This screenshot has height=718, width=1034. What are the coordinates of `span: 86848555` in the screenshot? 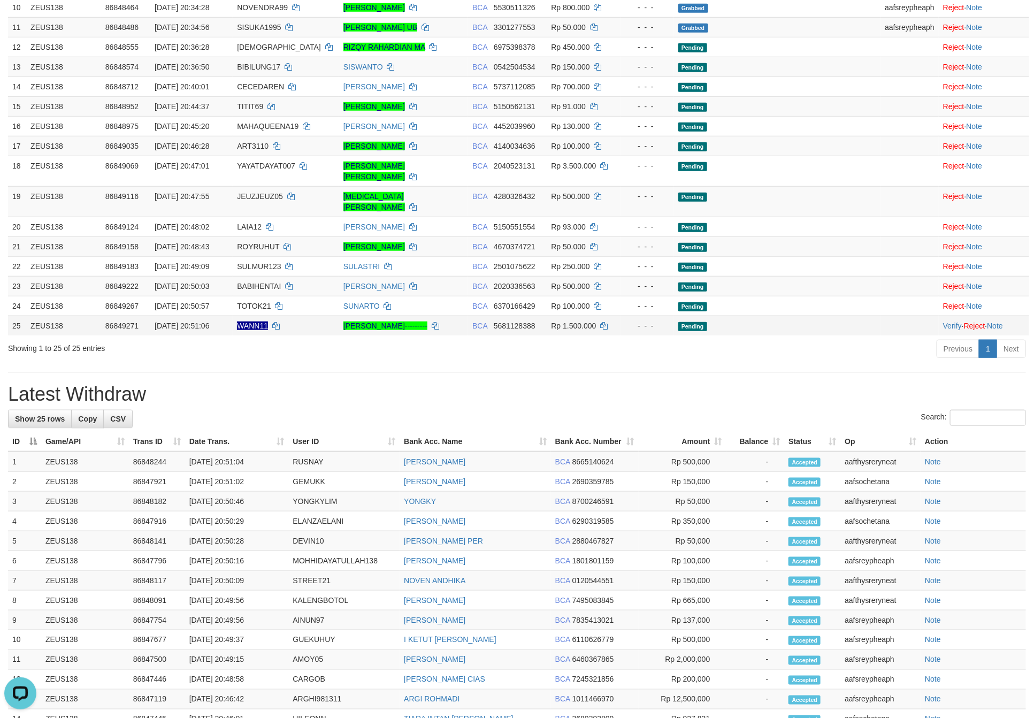 It's located at (122, 47).